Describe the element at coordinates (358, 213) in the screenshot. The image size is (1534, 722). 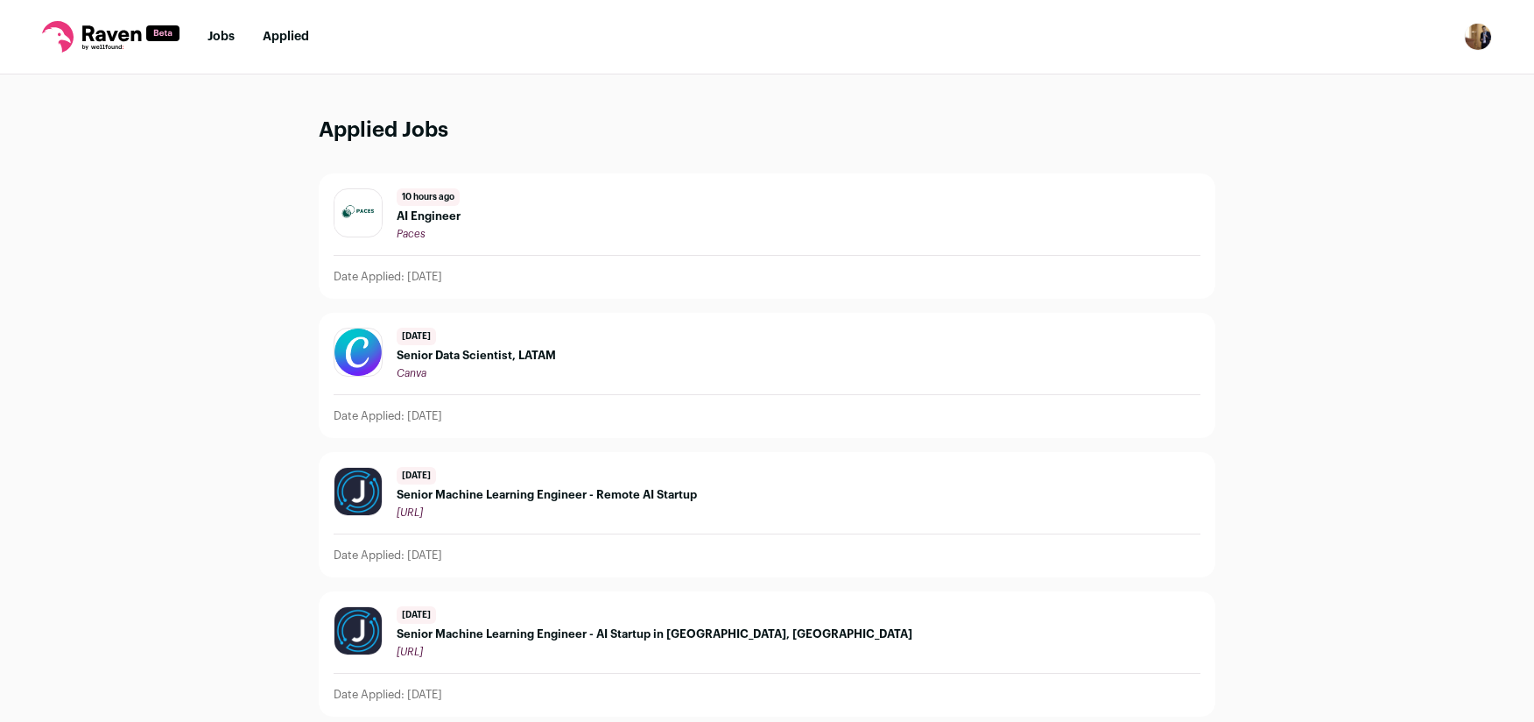
I see `img: 2a309a01e154450aa5202d5664a065d86a413e8edfe74f5e24b27fffc16344bb.jpg` at that location.